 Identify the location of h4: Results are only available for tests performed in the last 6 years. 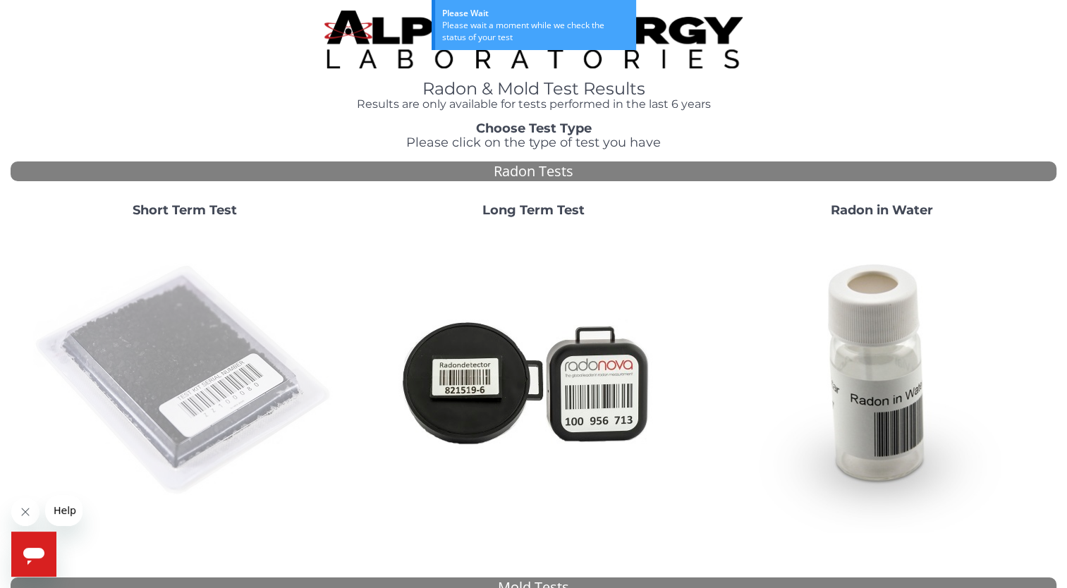
(533, 104).